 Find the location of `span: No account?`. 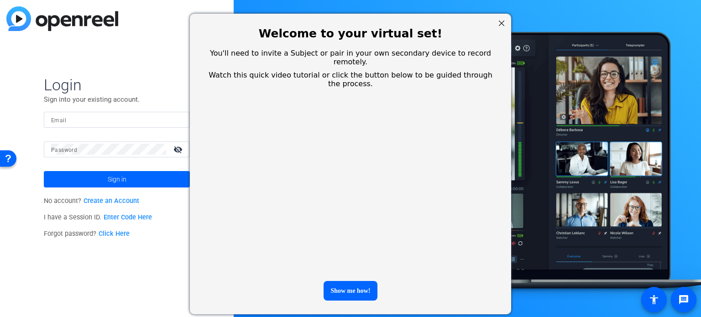

span: No account? is located at coordinates (91, 201).